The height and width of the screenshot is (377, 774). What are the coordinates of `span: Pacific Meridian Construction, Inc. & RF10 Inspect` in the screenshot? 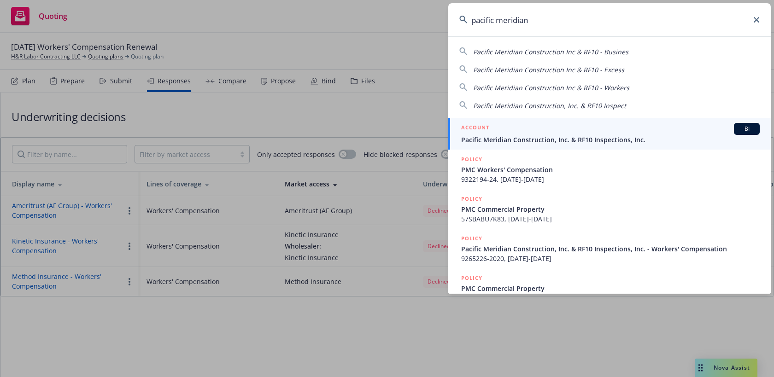 It's located at (550, 106).